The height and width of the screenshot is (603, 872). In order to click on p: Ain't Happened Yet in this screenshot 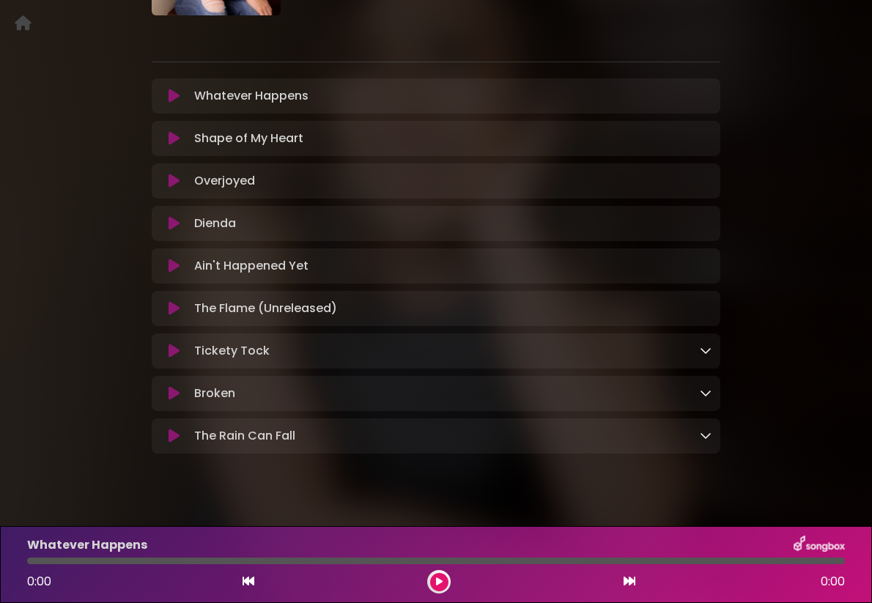, I will do `click(251, 266)`.